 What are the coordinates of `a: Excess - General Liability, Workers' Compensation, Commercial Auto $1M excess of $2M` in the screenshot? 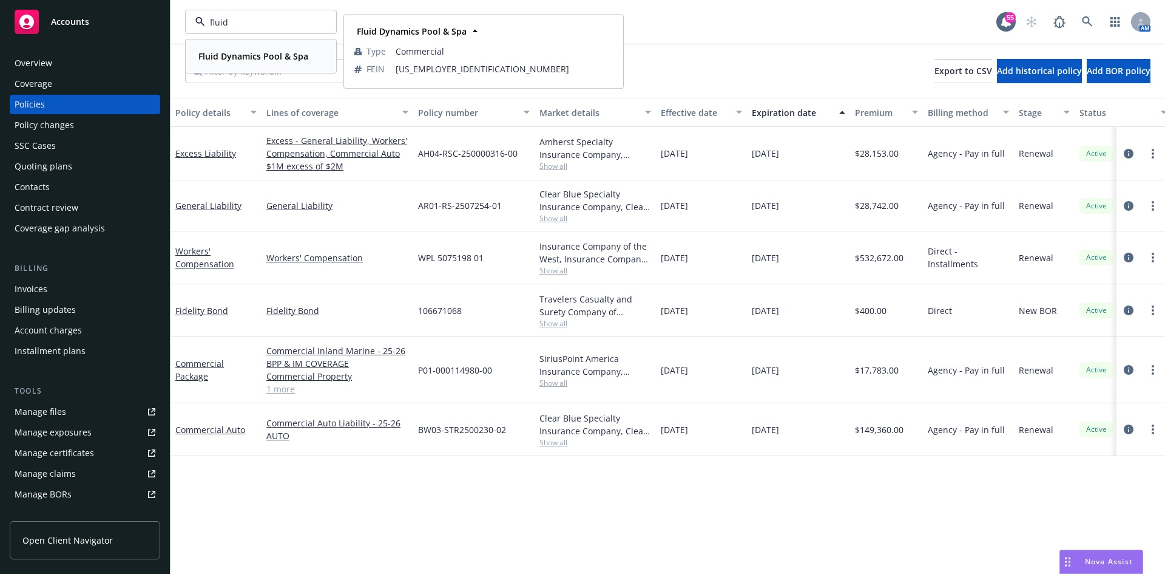 It's located at (337, 153).